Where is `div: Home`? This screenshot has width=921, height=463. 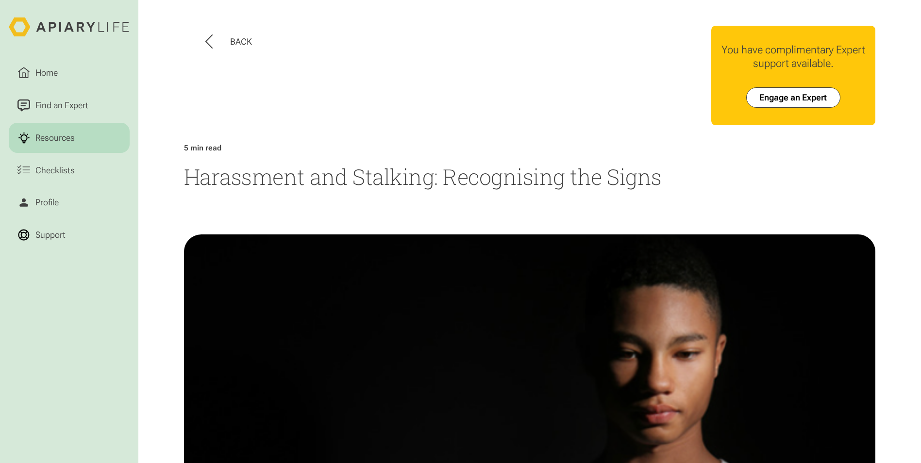
div: Home is located at coordinates (47, 73).